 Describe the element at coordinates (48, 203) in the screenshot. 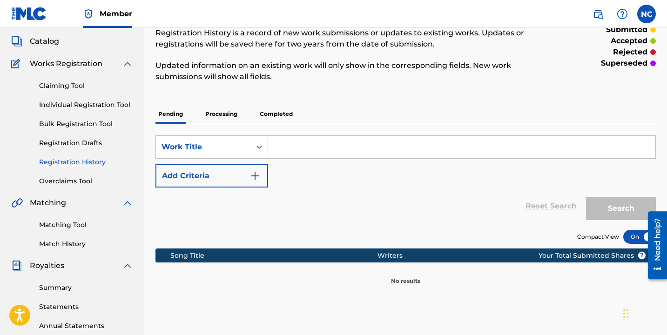

I see `span: Matching` at that location.